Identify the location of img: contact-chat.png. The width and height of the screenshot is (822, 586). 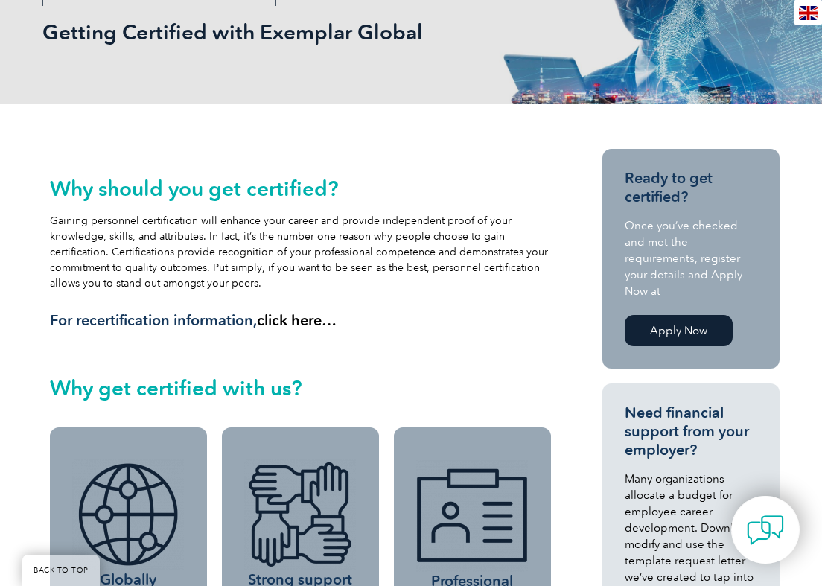
(765, 530).